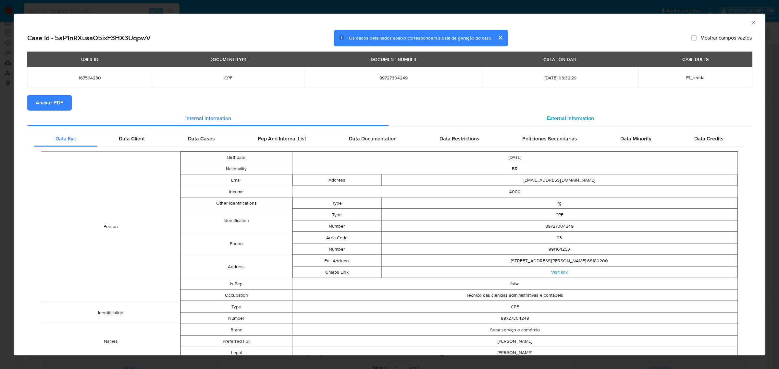  I want to click on td: 991164253, so click(559, 249).